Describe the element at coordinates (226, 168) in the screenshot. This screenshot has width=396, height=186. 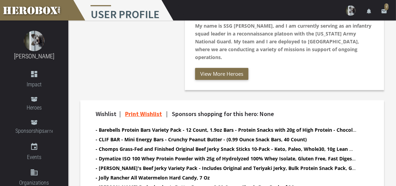
I see `li: Jack Link's Beef Jerky Variety Pack - Includes Original and Teriyaki Jerky, Bulk Protein Snack Pa...` at that location.